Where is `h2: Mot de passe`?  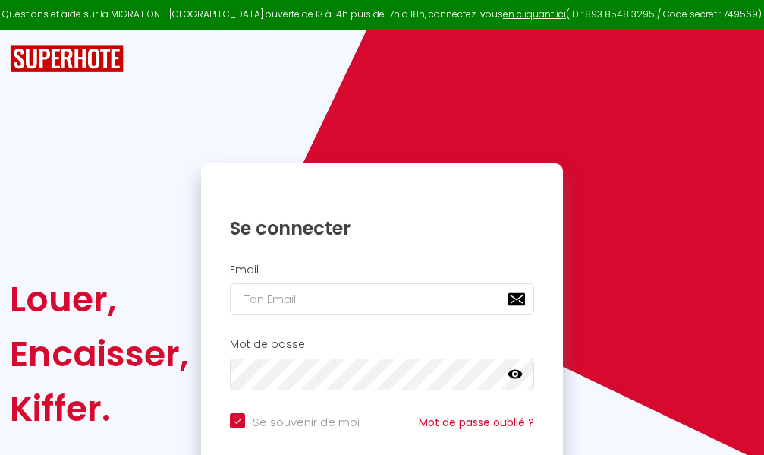 h2: Mot de passe is located at coordinates (382, 344).